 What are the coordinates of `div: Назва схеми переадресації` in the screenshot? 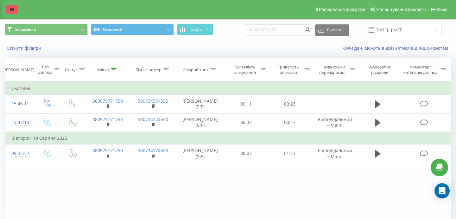 It's located at (333, 70).